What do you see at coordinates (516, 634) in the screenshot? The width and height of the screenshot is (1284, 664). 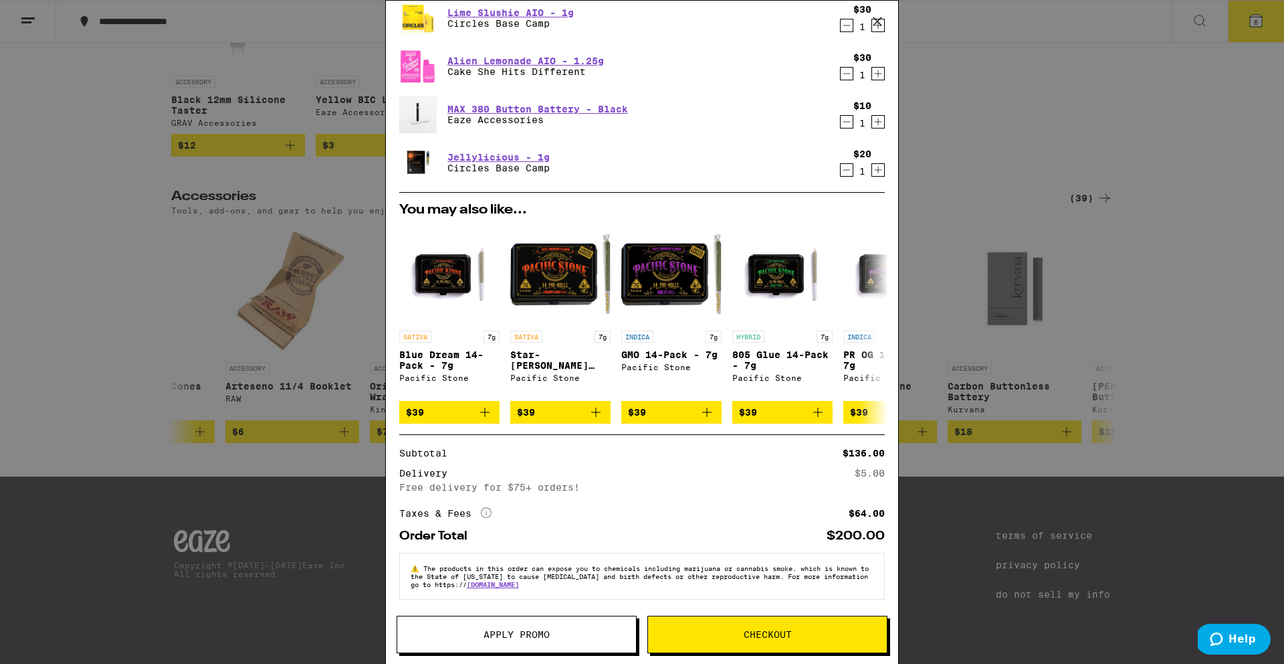 I see `span: Apply Promo` at bounding box center [516, 634].